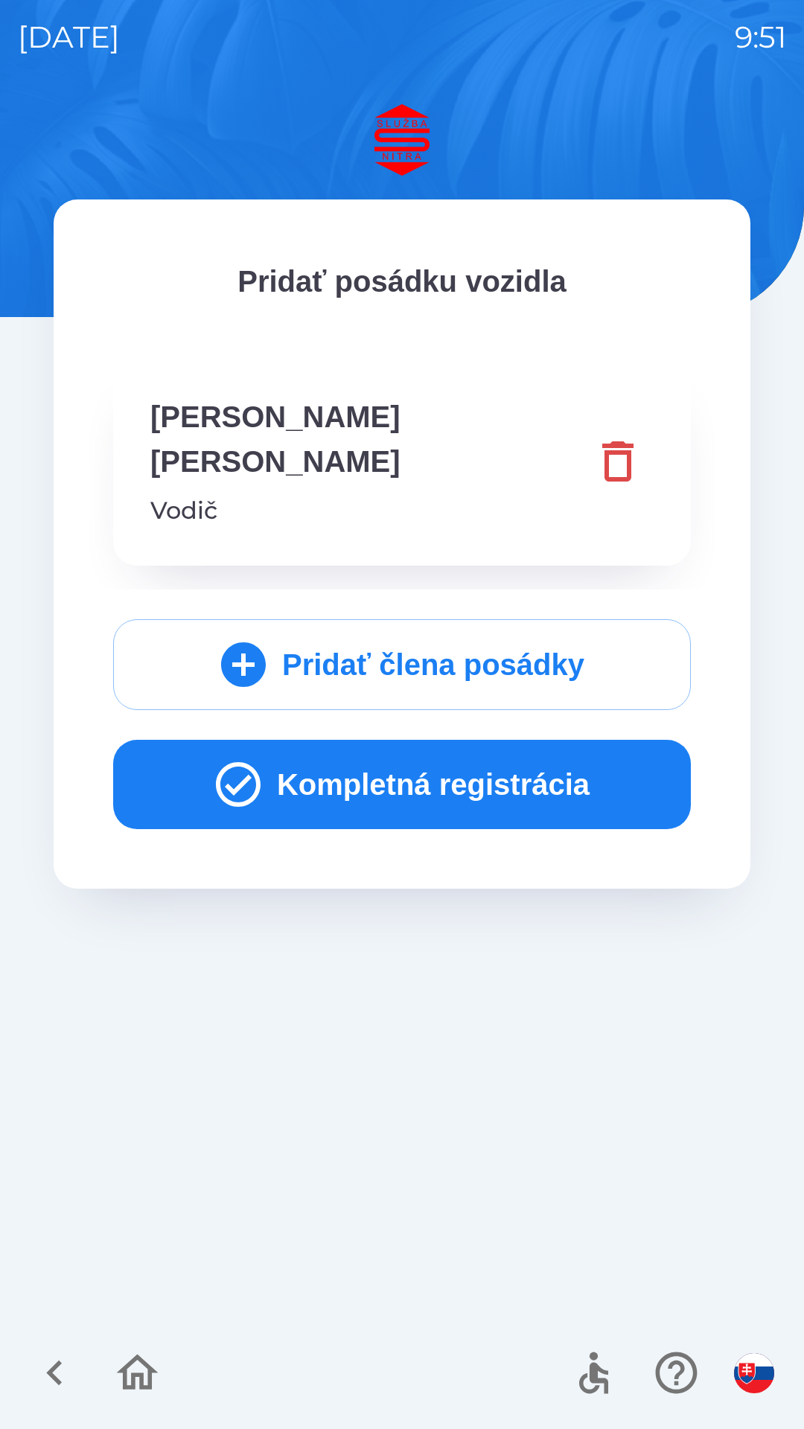 This screenshot has width=804, height=1429. What do you see at coordinates (760, 37) in the screenshot?
I see `p: 9:51` at bounding box center [760, 37].